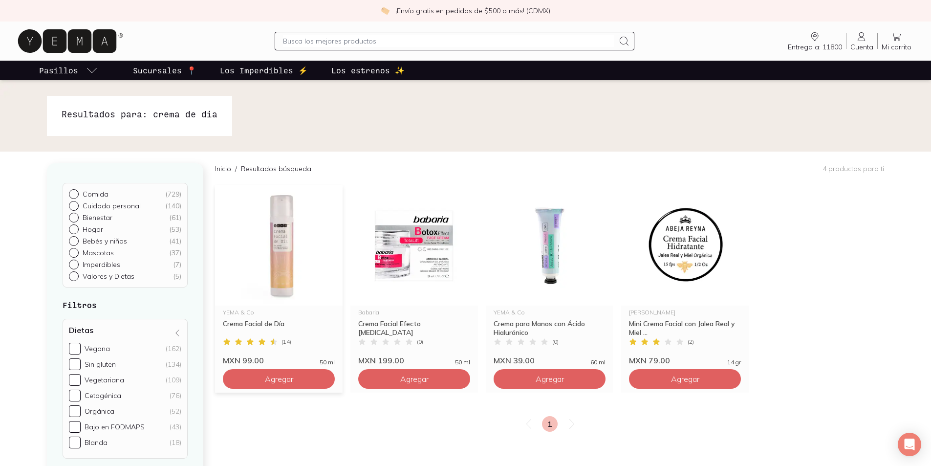 The image size is (931, 466). I want to click on input: Vegetariana(109), so click(75, 380).